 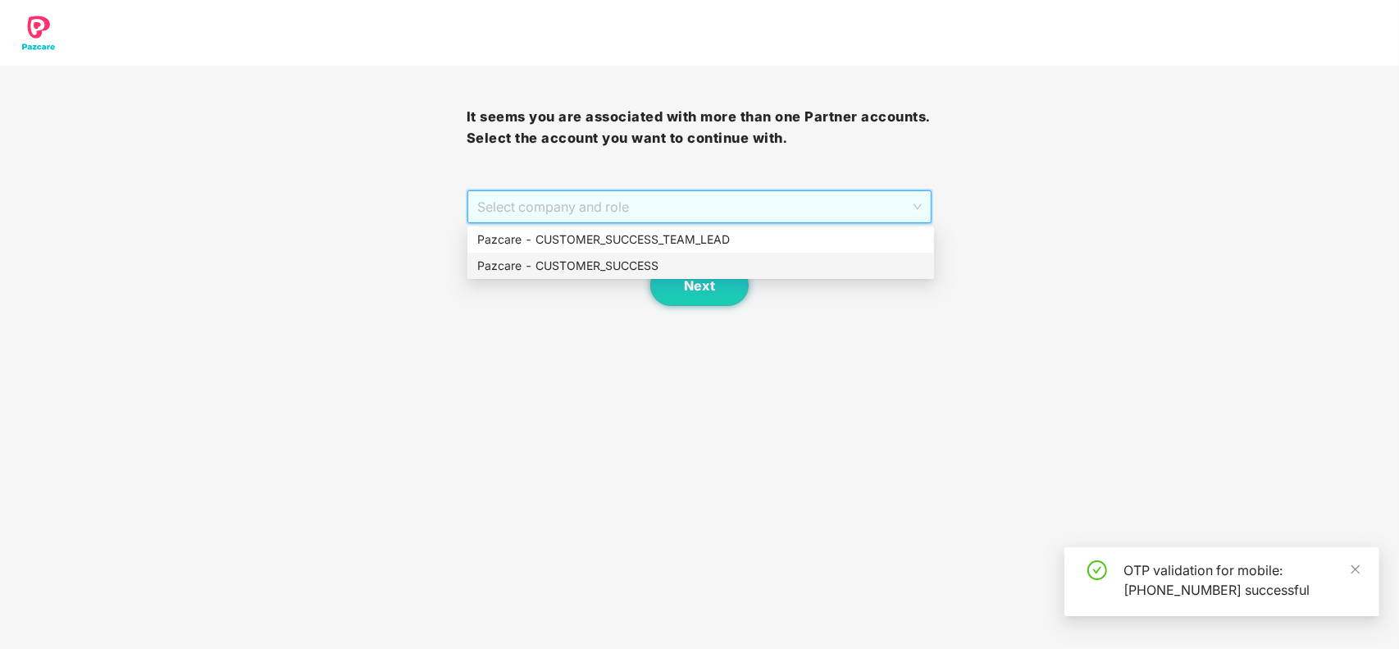 I want to click on div: Pazcare - CUSTOMER_SUCCESS, so click(x=701, y=266).